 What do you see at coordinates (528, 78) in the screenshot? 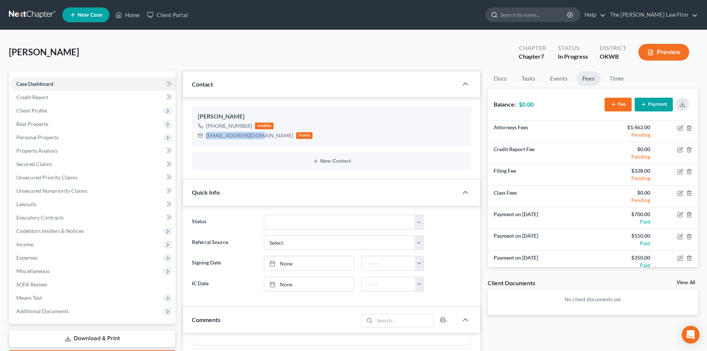
I see `a: Tasks` at bounding box center [528, 78].